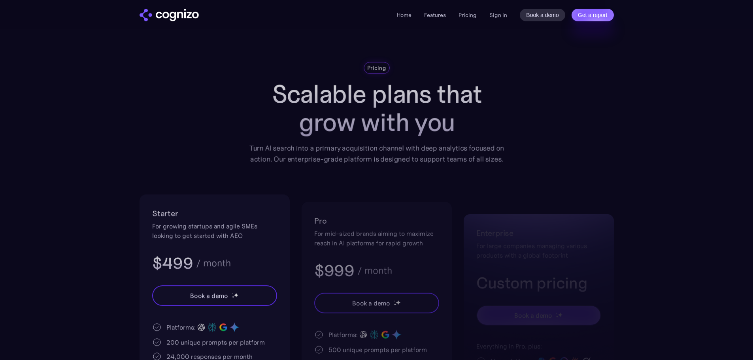 The image size is (753, 360). I want to click on h3: $499, so click(172, 263).